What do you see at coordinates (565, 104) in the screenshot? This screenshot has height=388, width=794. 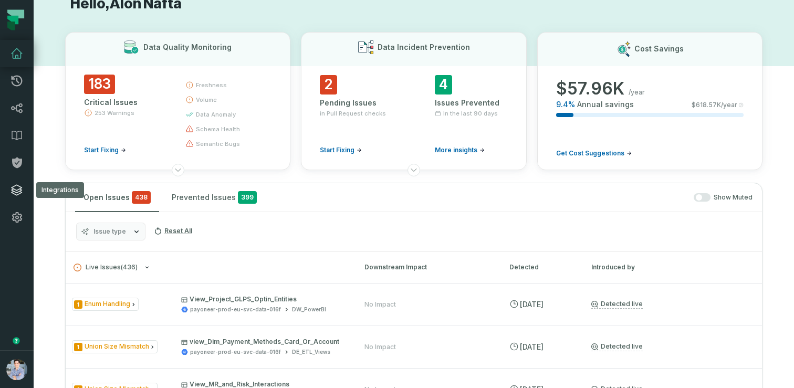 I see `span: 9.4 %` at bounding box center [565, 104].